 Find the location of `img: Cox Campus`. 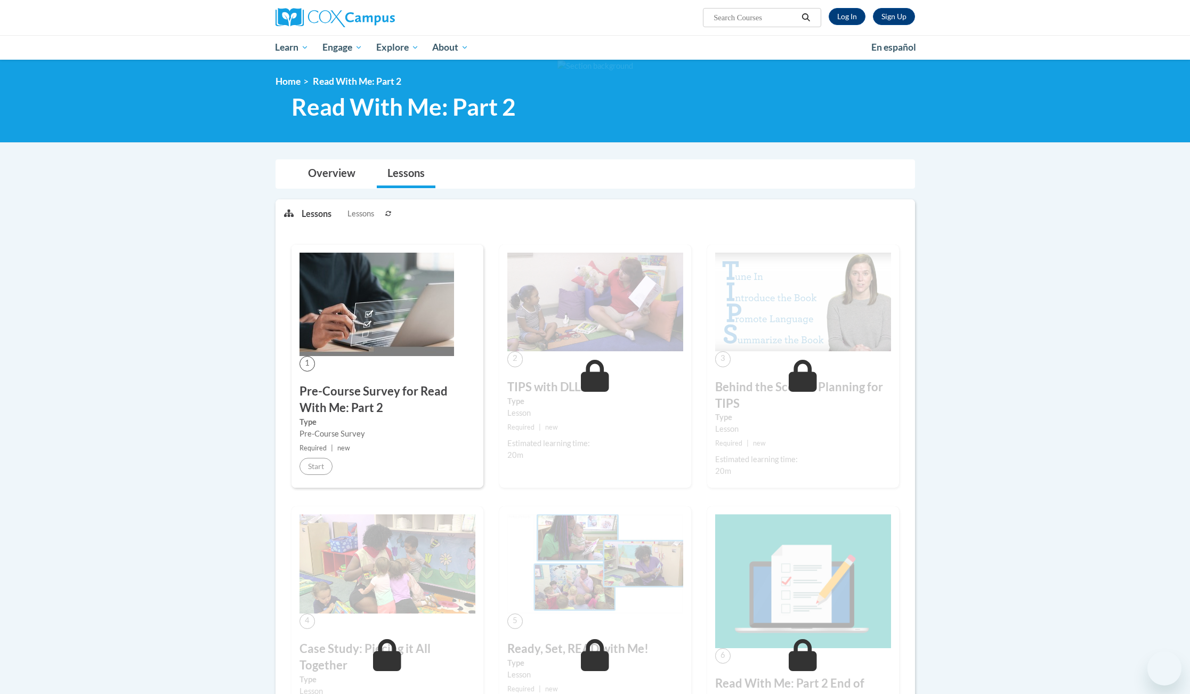

img: Cox Campus is located at coordinates (335, 18).